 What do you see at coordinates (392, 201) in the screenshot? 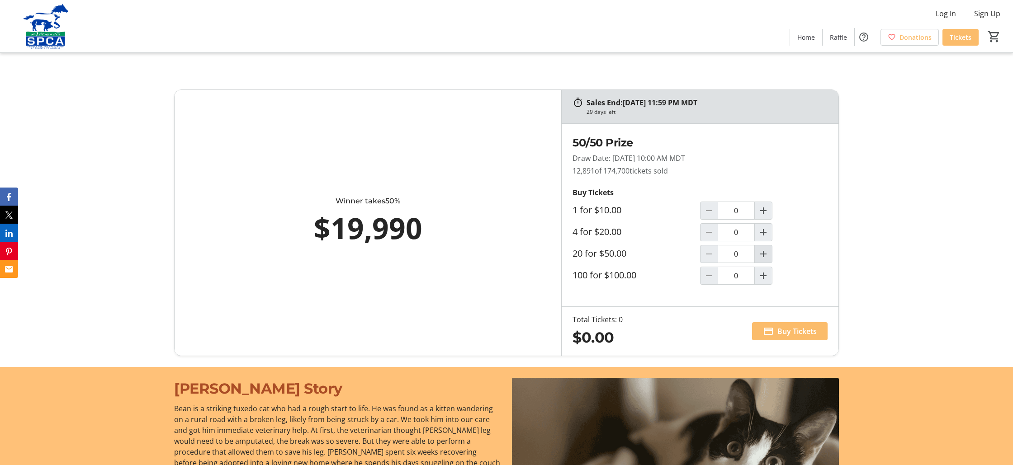
I see `span: 50%` at bounding box center [392, 201].